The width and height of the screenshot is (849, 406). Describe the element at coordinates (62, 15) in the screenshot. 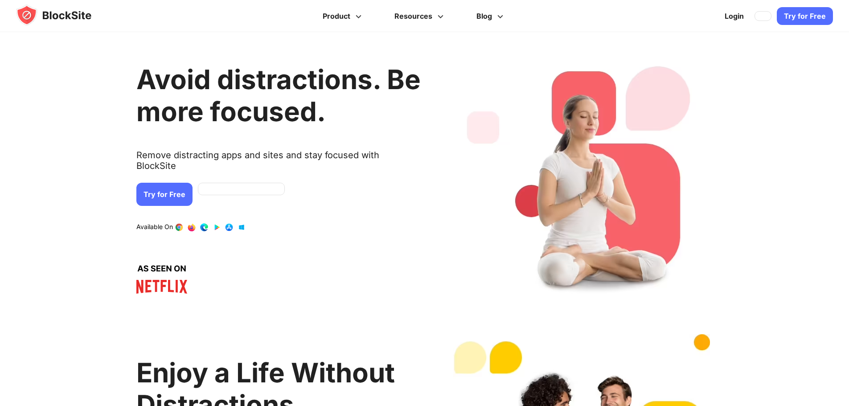

I see `img: blocksite-icon.5d769676.svg` at that location.